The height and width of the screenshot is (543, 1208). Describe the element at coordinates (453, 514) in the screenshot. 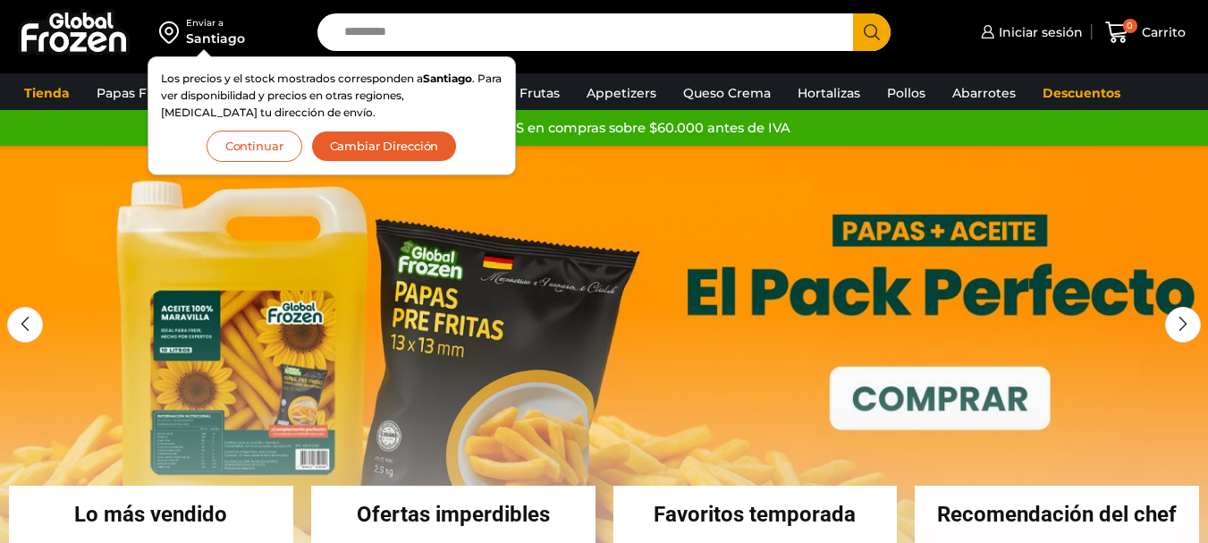

I see `h2: Ofertas imperdibles` at that location.